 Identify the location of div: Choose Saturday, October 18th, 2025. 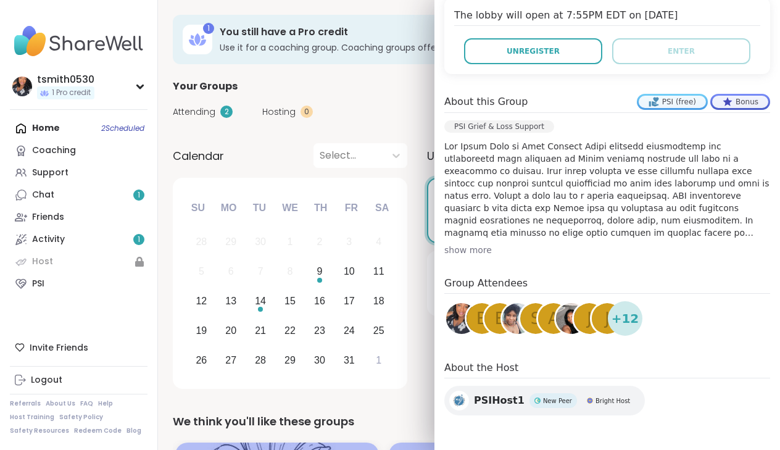
(378, 301).